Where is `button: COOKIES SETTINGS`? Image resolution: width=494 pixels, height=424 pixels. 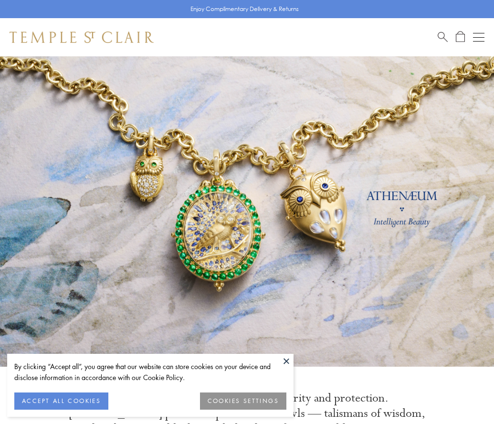
button: COOKIES SETTINGS is located at coordinates (243, 401).